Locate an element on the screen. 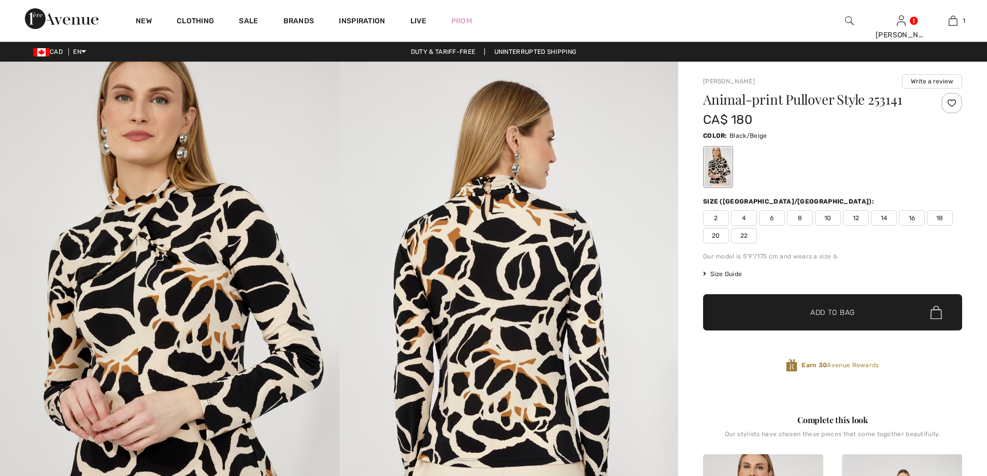 Image resolution: width=987 pixels, height=476 pixels. span: Add to Bag is located at coordinates (832, 312).